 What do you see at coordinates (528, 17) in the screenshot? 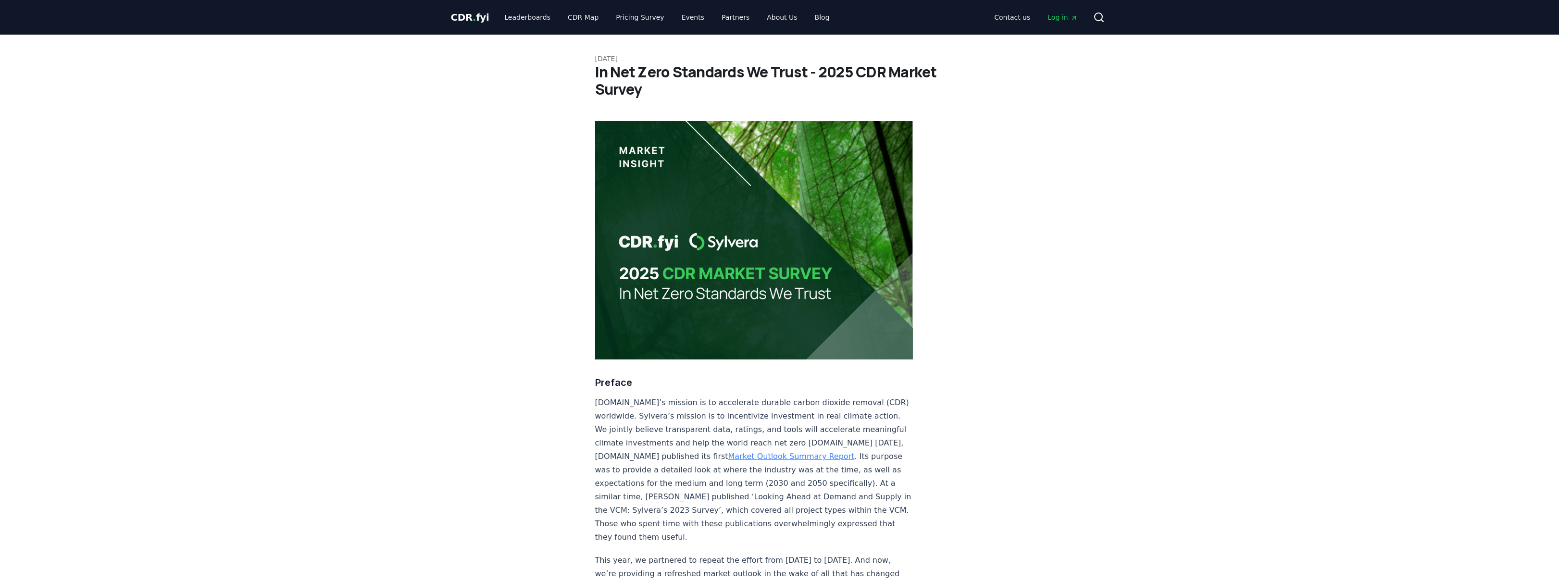
I see `a: Leaderboards` at bounding box center [528, 17].